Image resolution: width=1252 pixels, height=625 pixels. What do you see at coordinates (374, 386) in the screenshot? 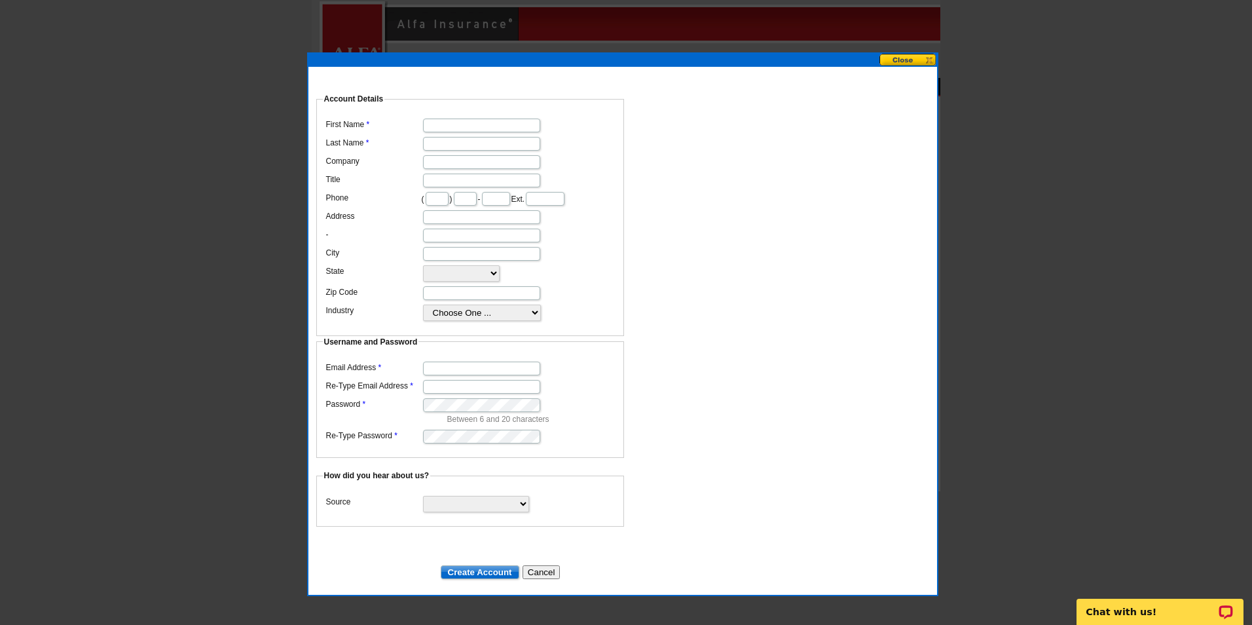
I see `label: Re-Type Email Address` at bounding box center [374, 386].